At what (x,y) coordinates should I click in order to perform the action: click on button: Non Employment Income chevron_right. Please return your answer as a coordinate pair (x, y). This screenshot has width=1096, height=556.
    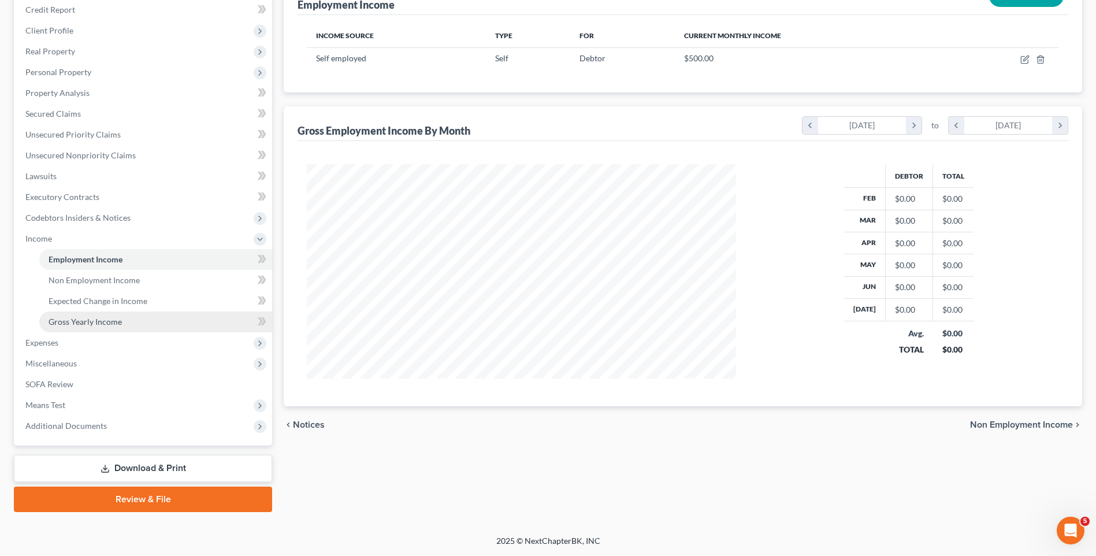
    Looking at the image, I should click on (1026, 425).